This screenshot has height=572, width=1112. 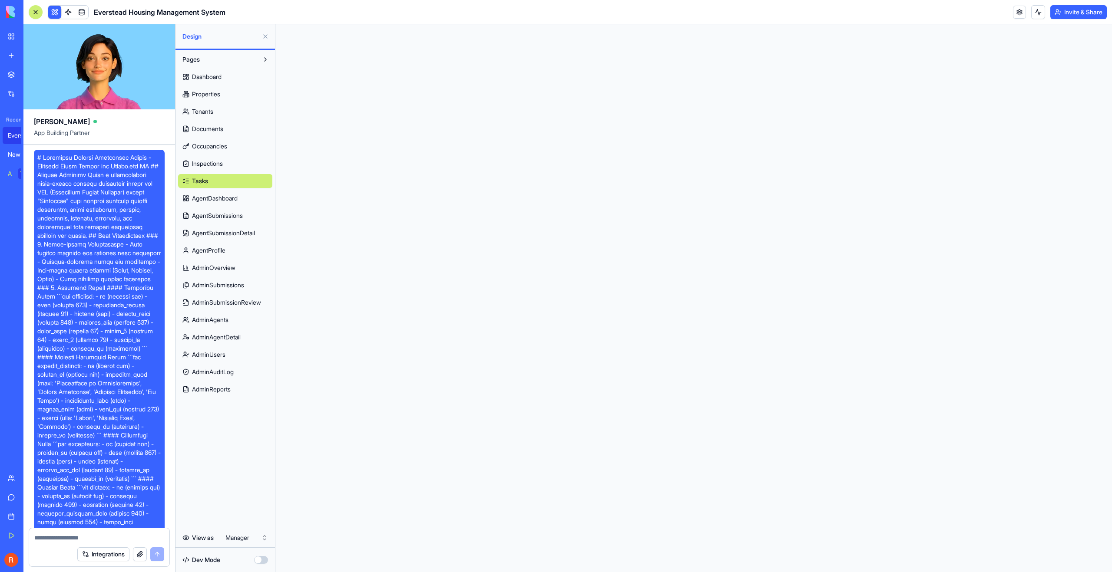 I want to click on span: AgentDashboard, so click(x=214, y=198).